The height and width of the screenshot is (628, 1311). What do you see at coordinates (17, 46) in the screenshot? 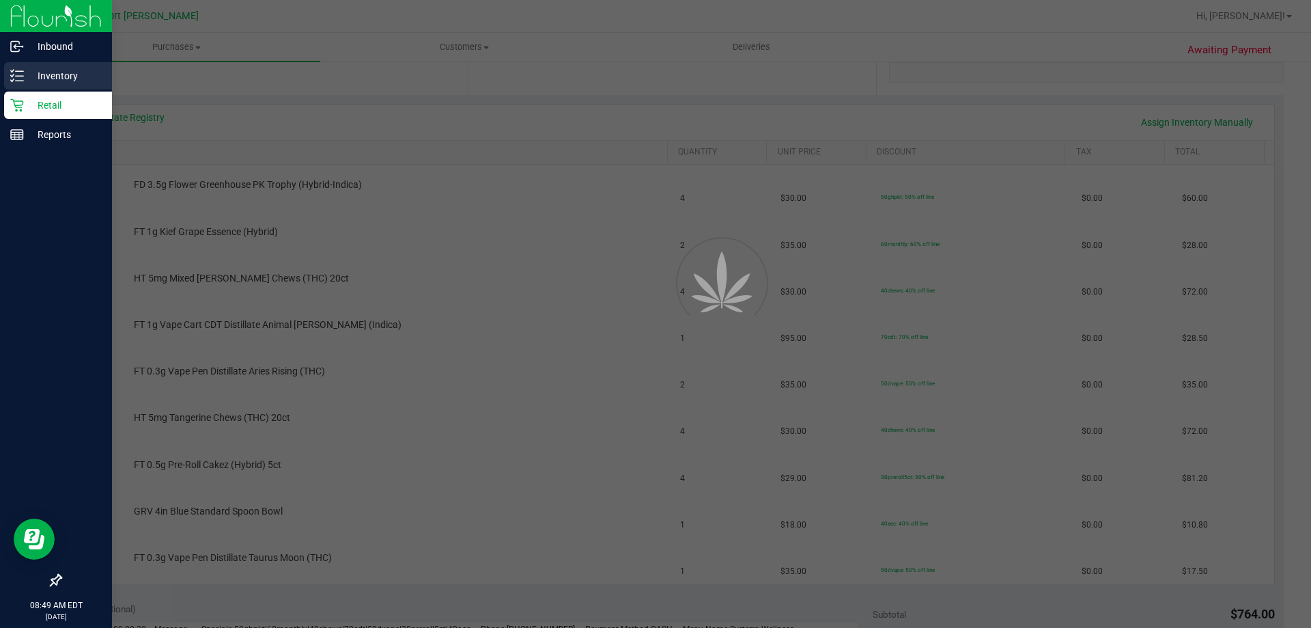
I see `inline-svg: Inbound` at bounding box center [17, 46].